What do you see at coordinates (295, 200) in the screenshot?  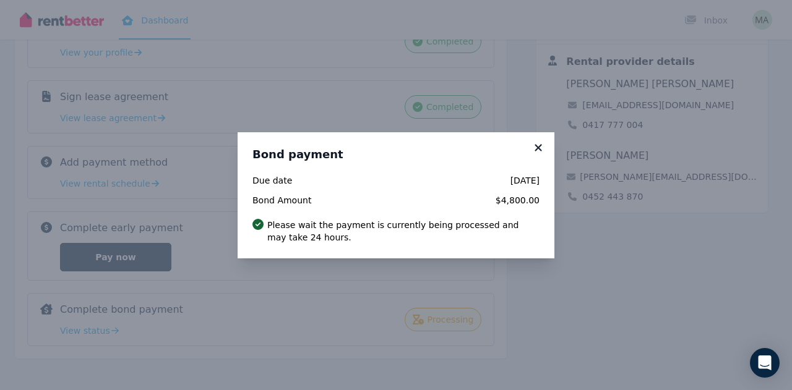 I see `span: Bond Amount` at bounding box center [295, 200].